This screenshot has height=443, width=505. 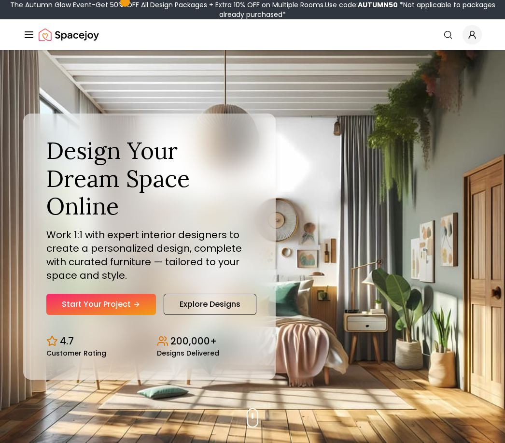 I want to click on h1: Design Your Dream Space Online, so click(x=149, y=178).